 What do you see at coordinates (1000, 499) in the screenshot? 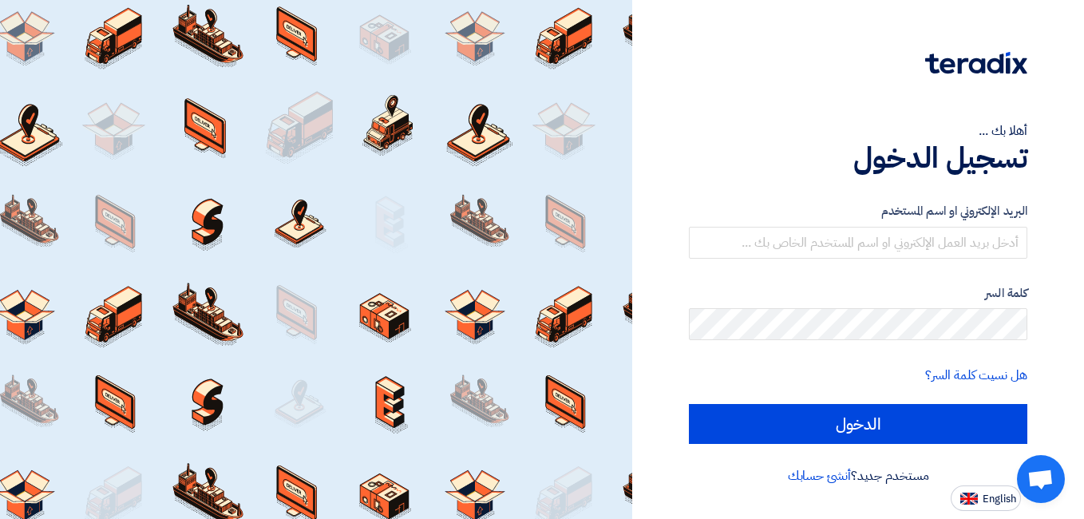
I see `span: English` at bounding box center [1000, 499].